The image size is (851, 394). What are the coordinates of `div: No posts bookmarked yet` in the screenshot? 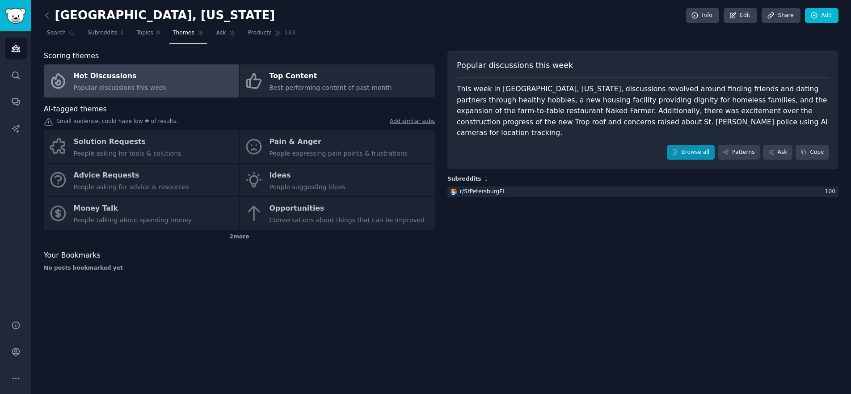 It's located at (239, 268).